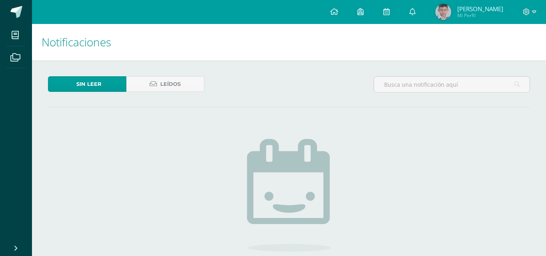 The height and width of the screenshot is (256, 546). I want to click on img: 8b7fbde8971f8ee6ea5c5692e75bf0b7.png, so click(444, 12).